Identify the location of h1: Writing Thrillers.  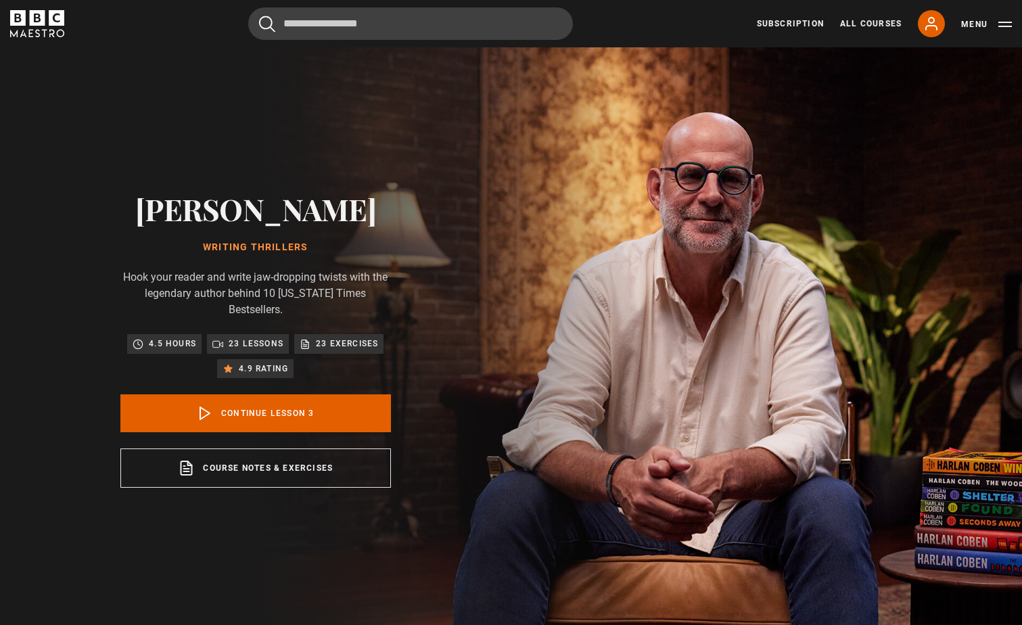
(256, 248).